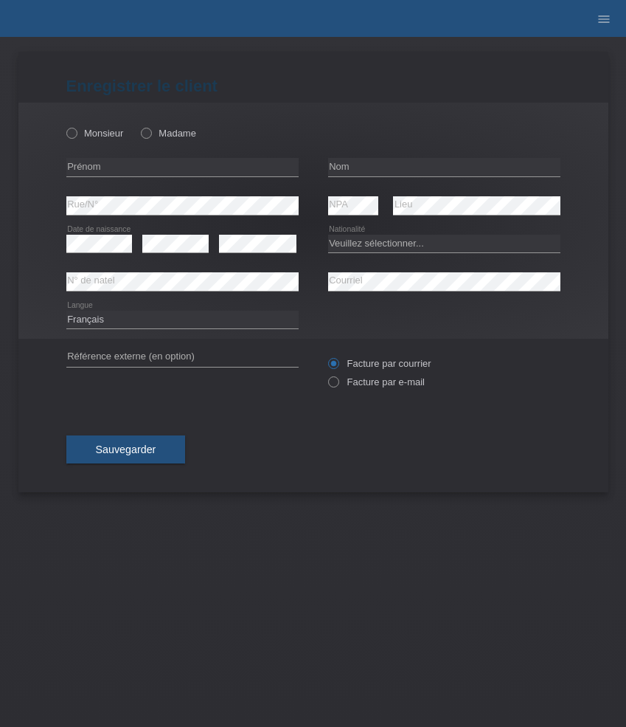  What do you see at coordinates (604, 18) in the screenshot?
I see `a: menu` at bounding box center [604, 18].